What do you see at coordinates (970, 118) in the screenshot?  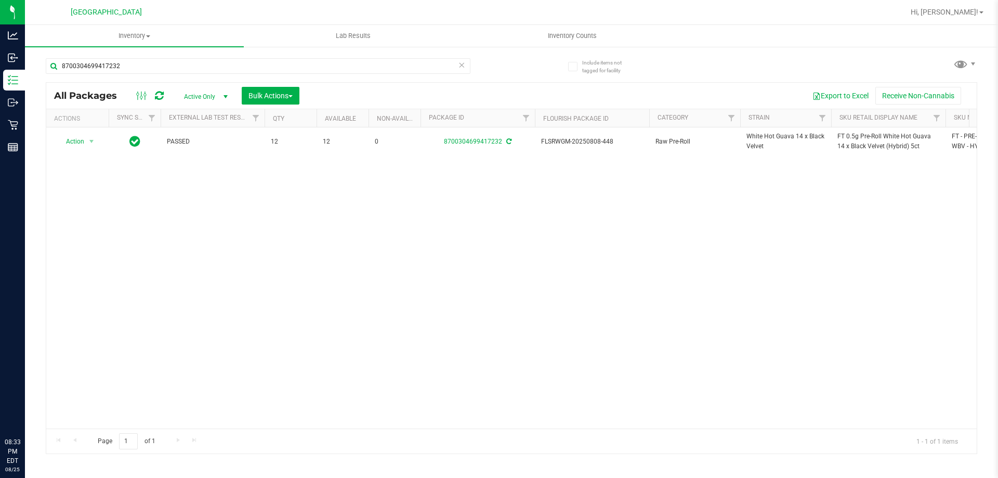 I see `a: SKU Name` at bounding box center [970, 118].